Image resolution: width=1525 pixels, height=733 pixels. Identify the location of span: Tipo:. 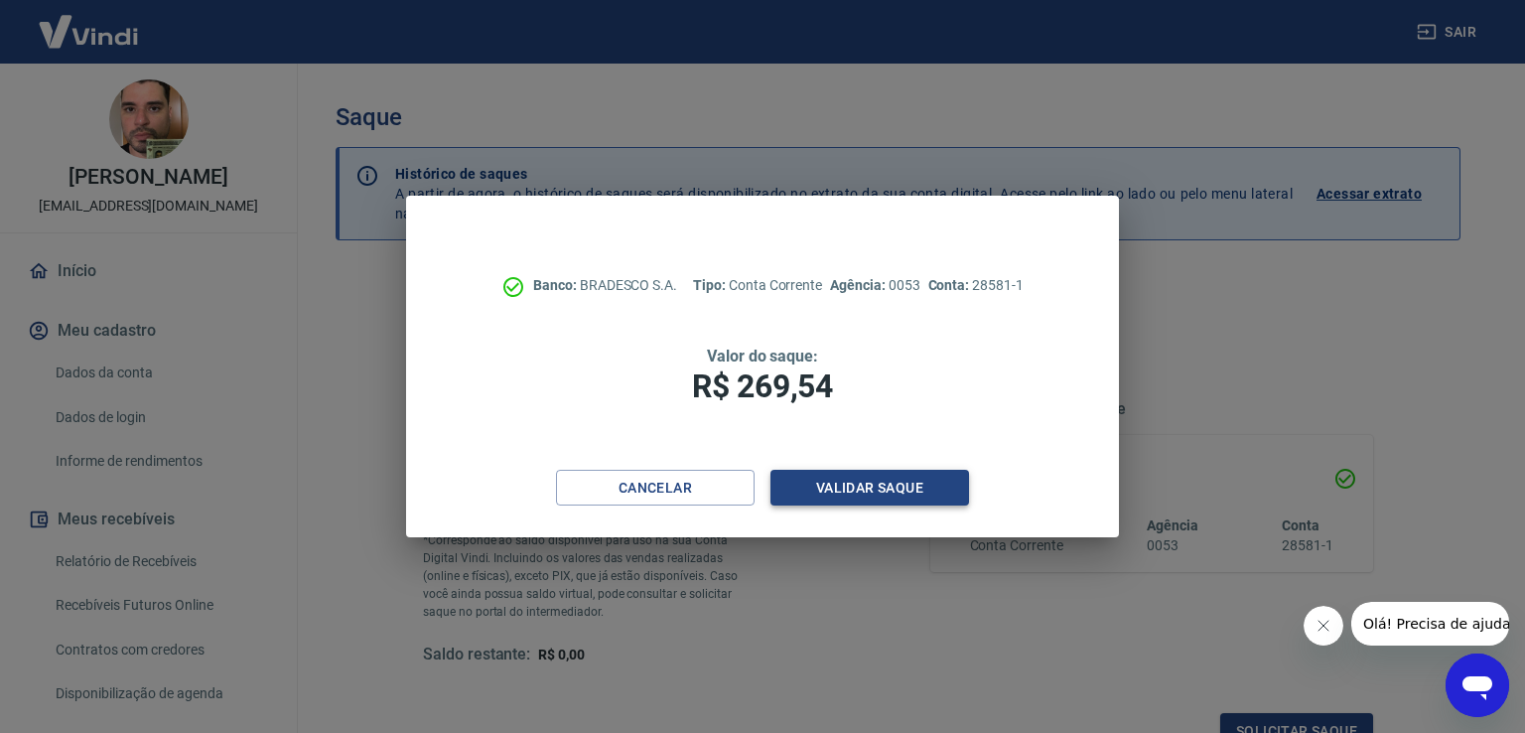
(711, 285).